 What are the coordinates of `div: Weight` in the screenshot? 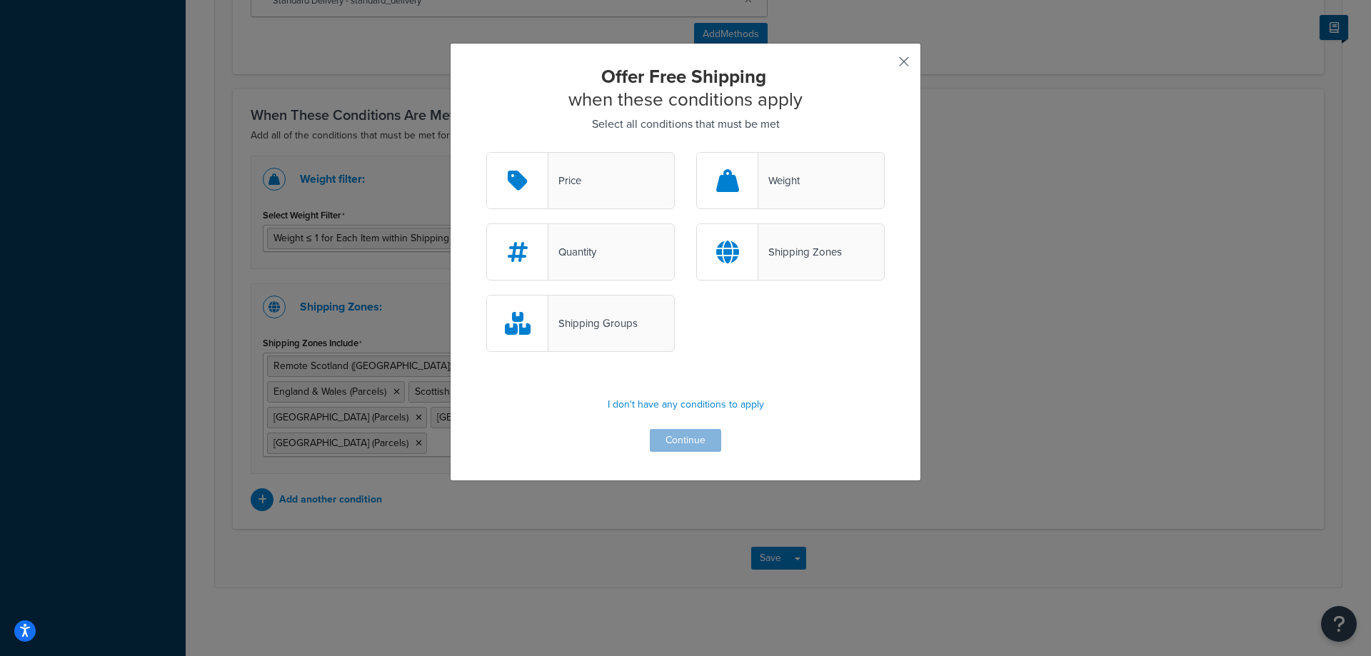 It's located at (779, 181).